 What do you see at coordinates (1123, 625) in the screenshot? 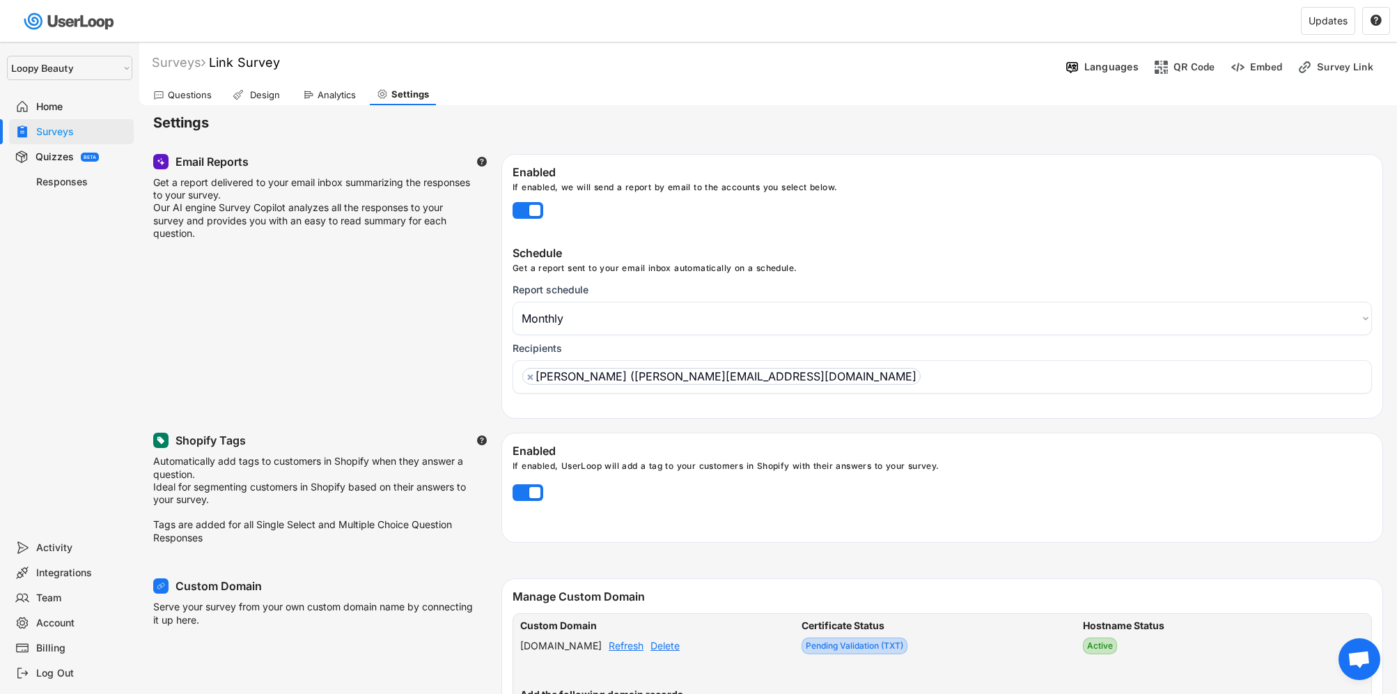
I see `div: Hostname Status` at bounding box center [1123, 625].